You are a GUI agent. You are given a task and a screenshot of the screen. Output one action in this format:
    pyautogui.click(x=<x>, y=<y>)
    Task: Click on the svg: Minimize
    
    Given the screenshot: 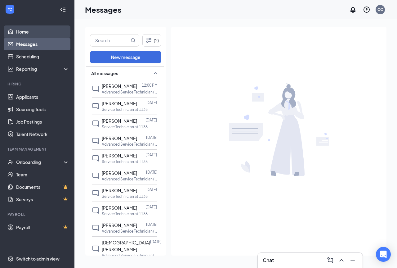 What is the action you would take?
    pyautogui.click(x=353, y=260)
    